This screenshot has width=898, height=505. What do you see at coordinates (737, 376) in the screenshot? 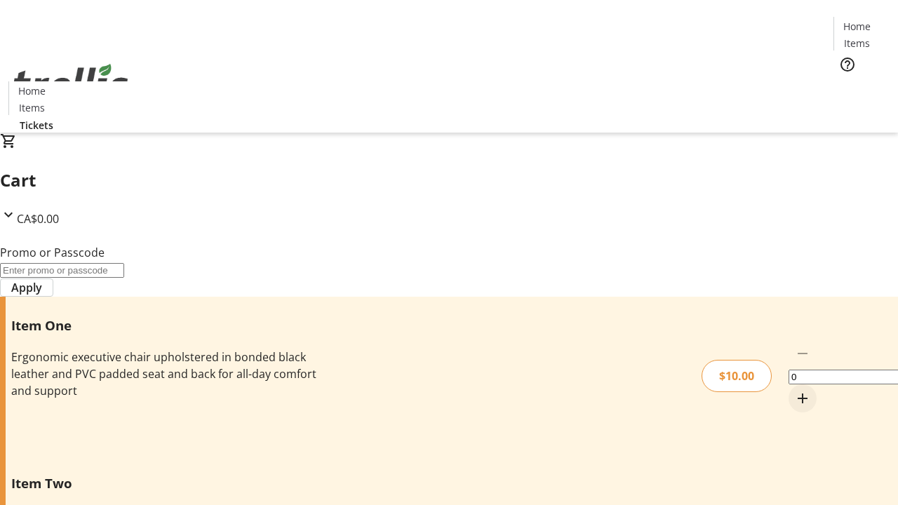
I see `div: $10.00` at bounding box center [737, 376].